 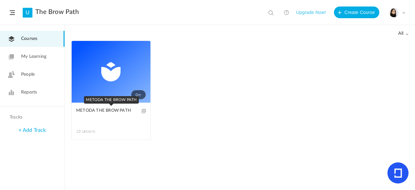 I want to click on a: The Brow Path, so click(x=57, y=12).